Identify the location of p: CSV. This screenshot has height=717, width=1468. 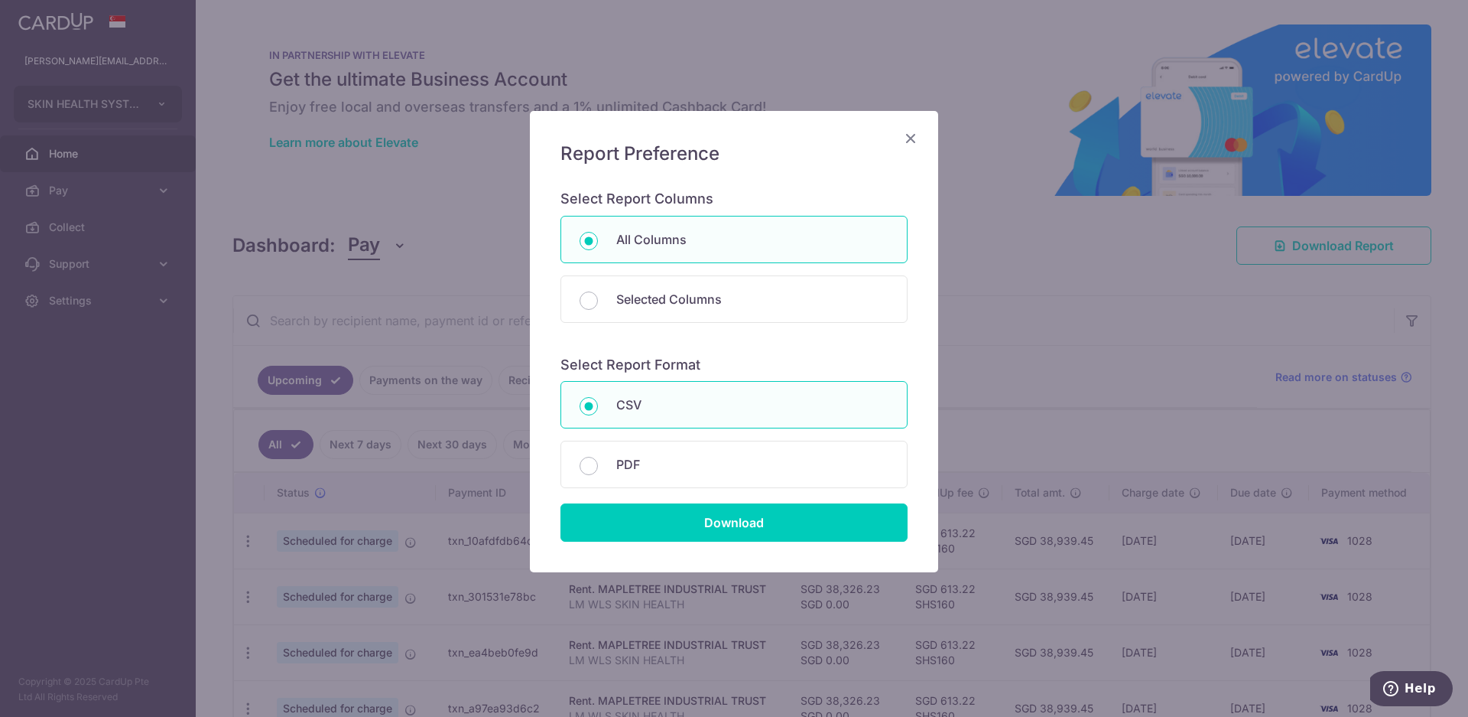
(753, 405).